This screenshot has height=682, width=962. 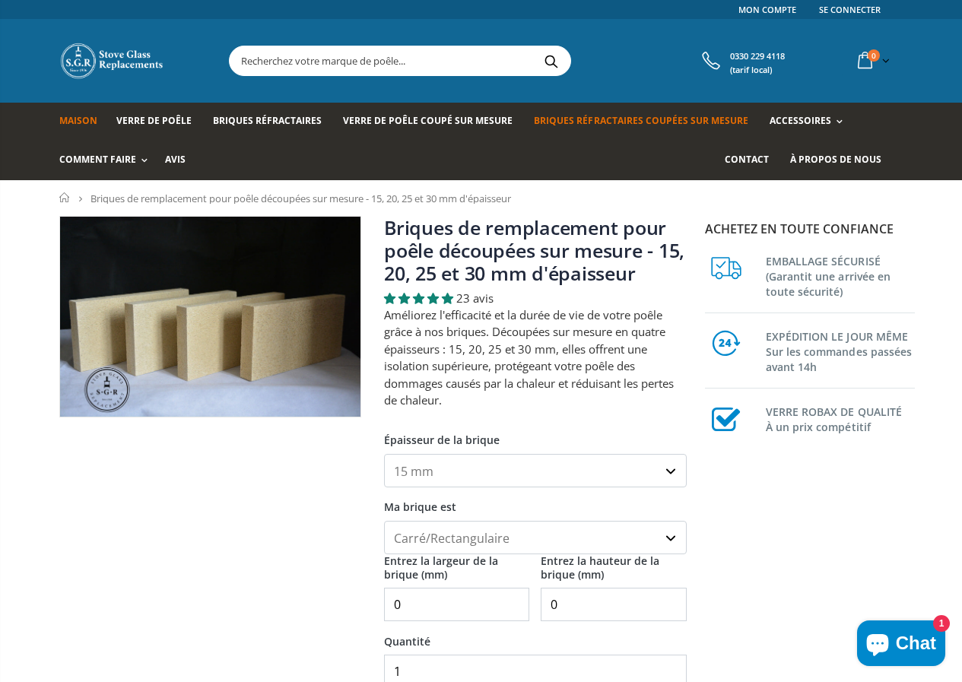 What do you see at coordinates (475, 298) in the screenshot?
I see `font: 23 avis` at bounding box center [475, 298].